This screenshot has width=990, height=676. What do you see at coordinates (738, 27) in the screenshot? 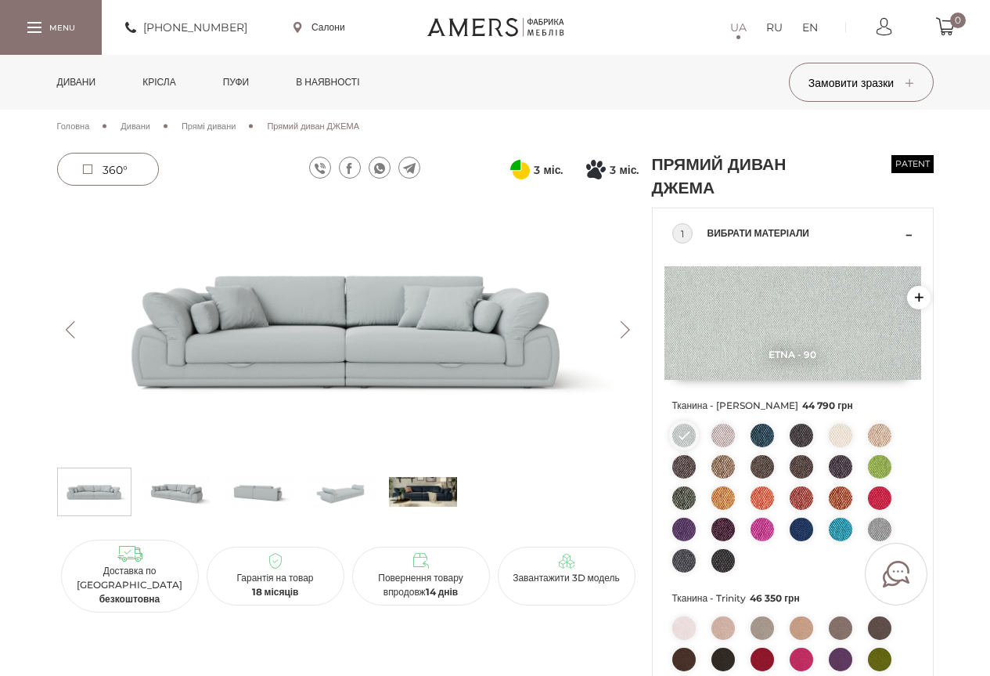
I see `a: UA` at bounding box center [738, 27].